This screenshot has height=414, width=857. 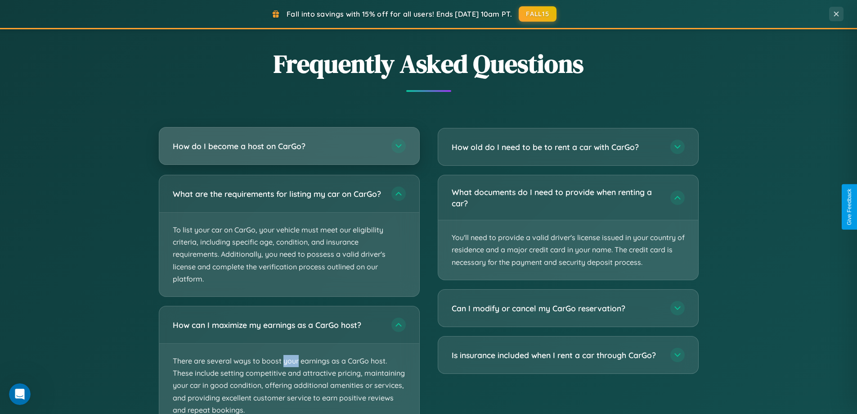 I want to click on button: FALL15, so click(x=538, y=14).